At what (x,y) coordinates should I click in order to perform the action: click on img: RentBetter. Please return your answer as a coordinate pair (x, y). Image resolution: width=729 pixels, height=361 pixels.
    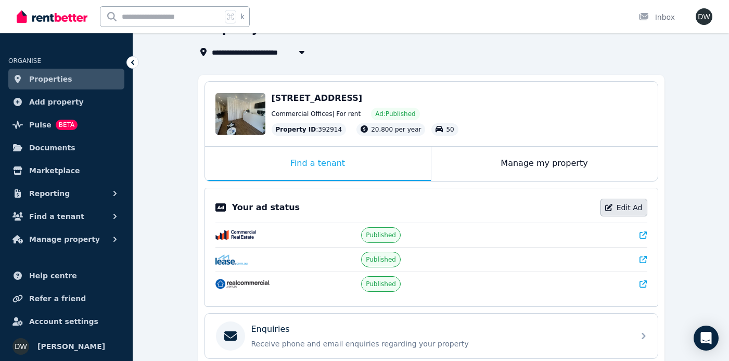
    Looking at the image, I should click on (52, 17).